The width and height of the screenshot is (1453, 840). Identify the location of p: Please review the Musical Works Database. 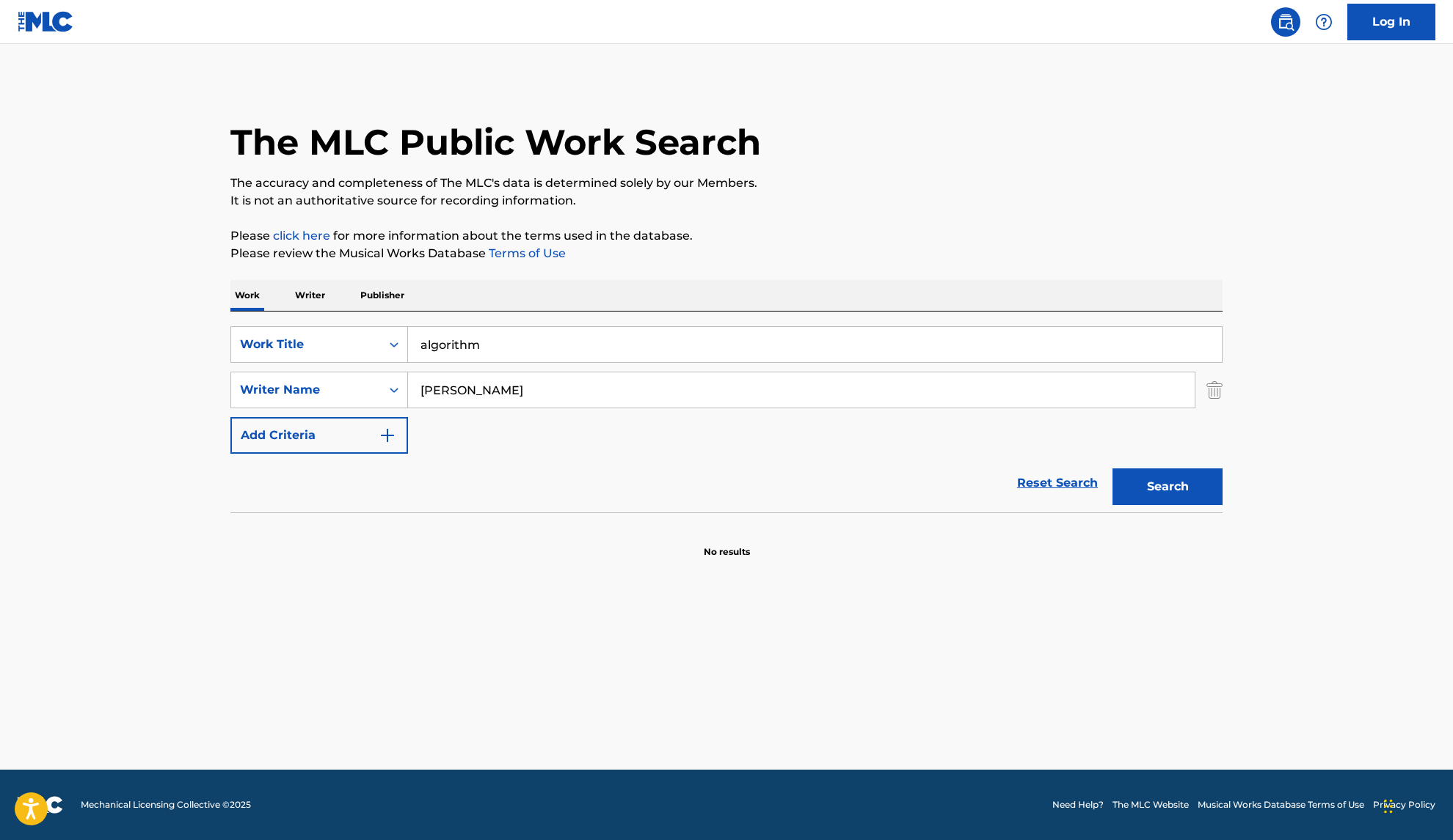
(726, 254).